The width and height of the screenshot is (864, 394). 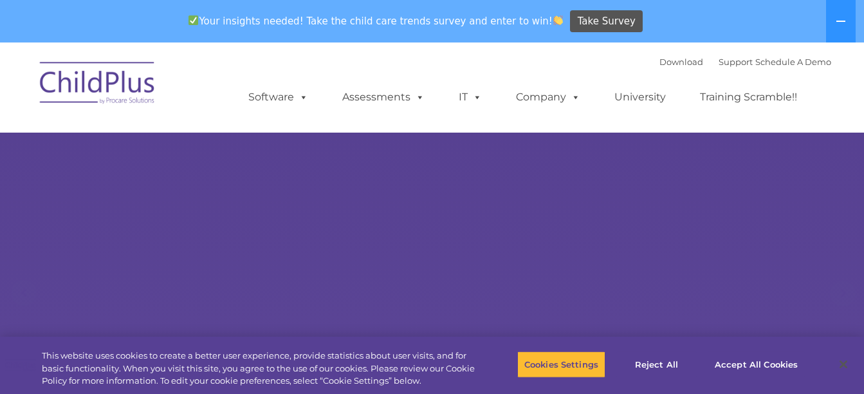 What do you see at coordinates (606, 21) in the screenshot?
I see `span: Take Survey` at bounding box center [606, 21].